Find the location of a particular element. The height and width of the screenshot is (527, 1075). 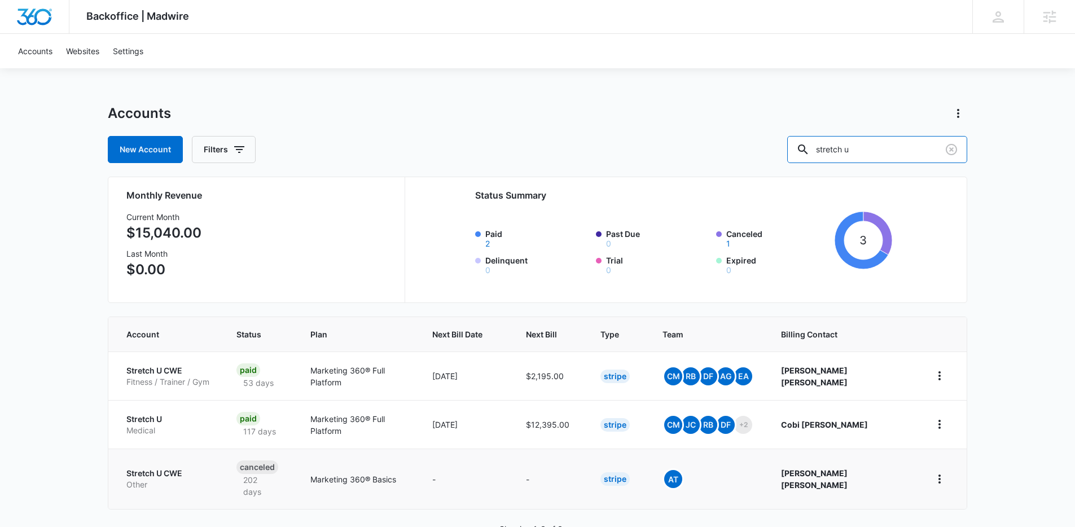

h2: Monthly Revenue is located at coordinates (258, 195).